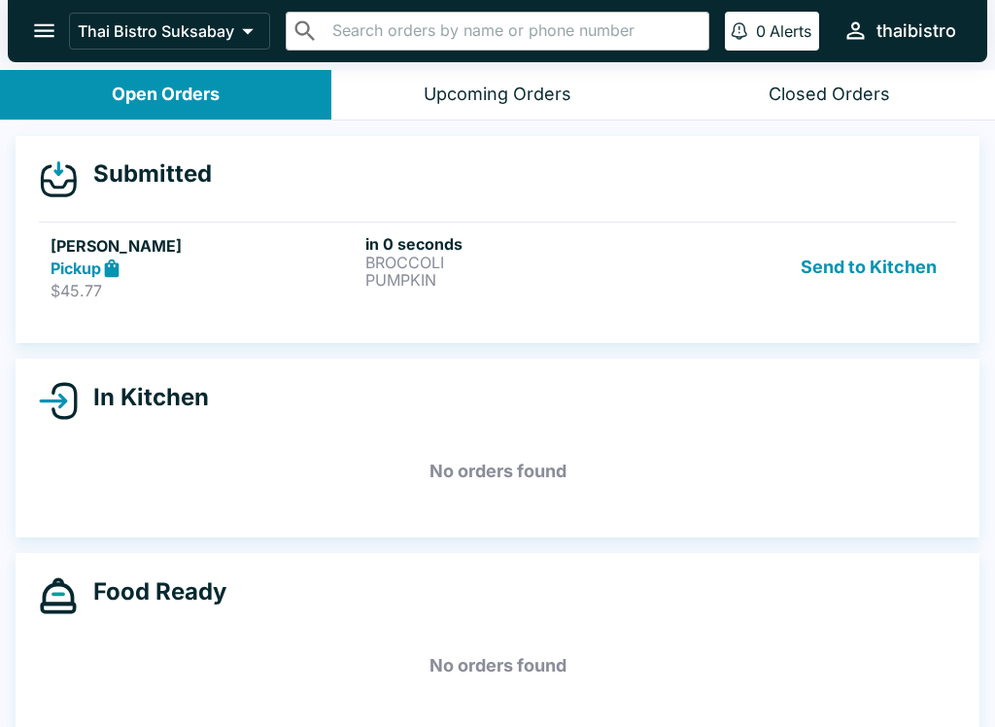 The width and height of the screenshot is (995, 727). I want to click on h4: Submitted, so click(145, 174).